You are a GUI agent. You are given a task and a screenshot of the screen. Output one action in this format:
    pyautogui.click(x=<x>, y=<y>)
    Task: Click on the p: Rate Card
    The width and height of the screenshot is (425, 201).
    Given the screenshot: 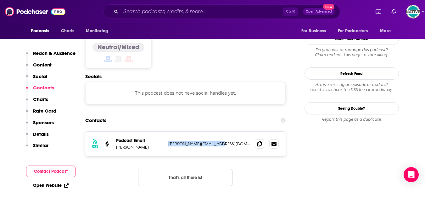 What is the action you would take?
    pyautogui.click(x=45, y=111)
    